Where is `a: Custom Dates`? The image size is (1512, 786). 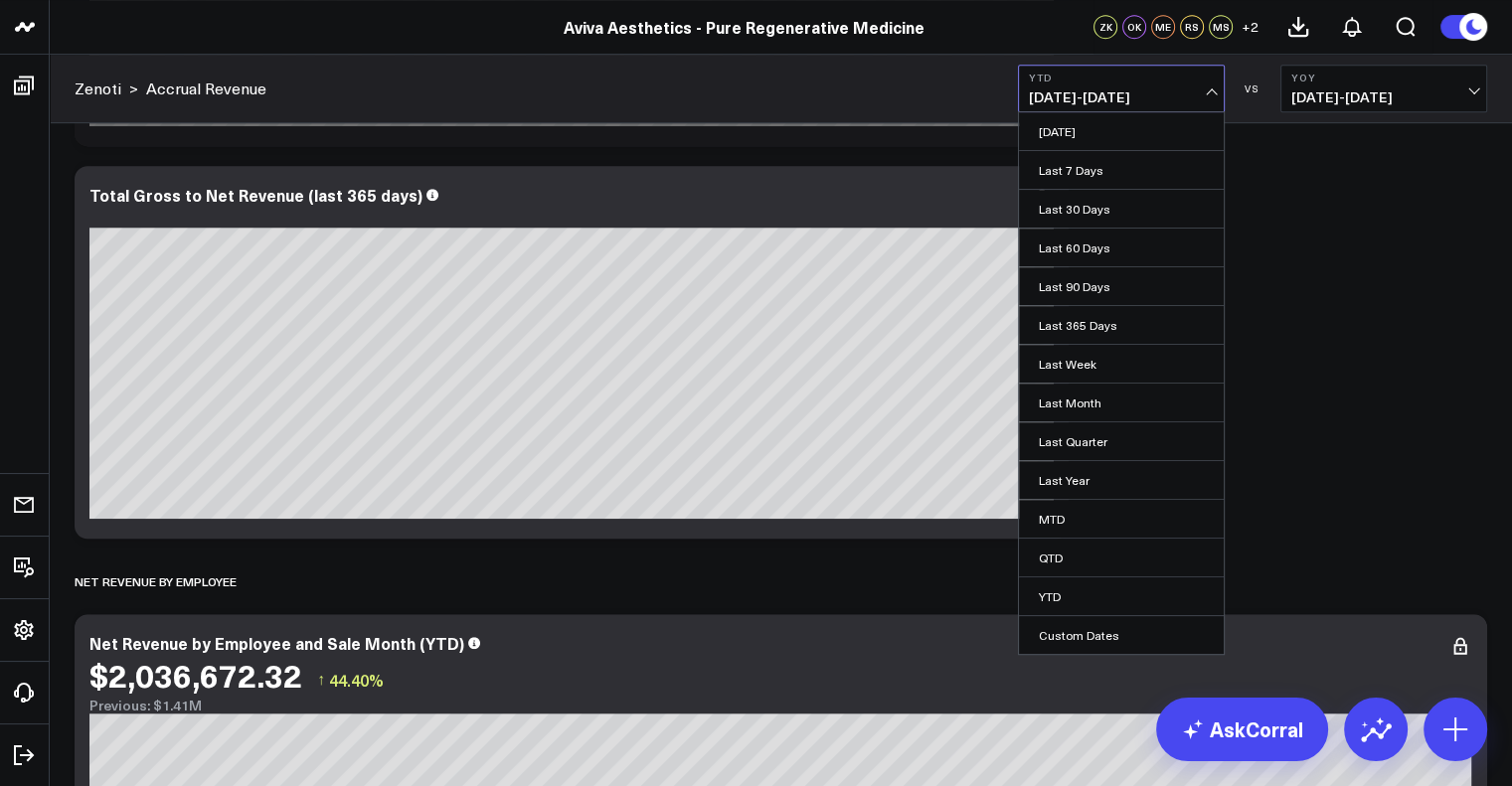
a: Custom Dates is located at coordinates (1121, 635).